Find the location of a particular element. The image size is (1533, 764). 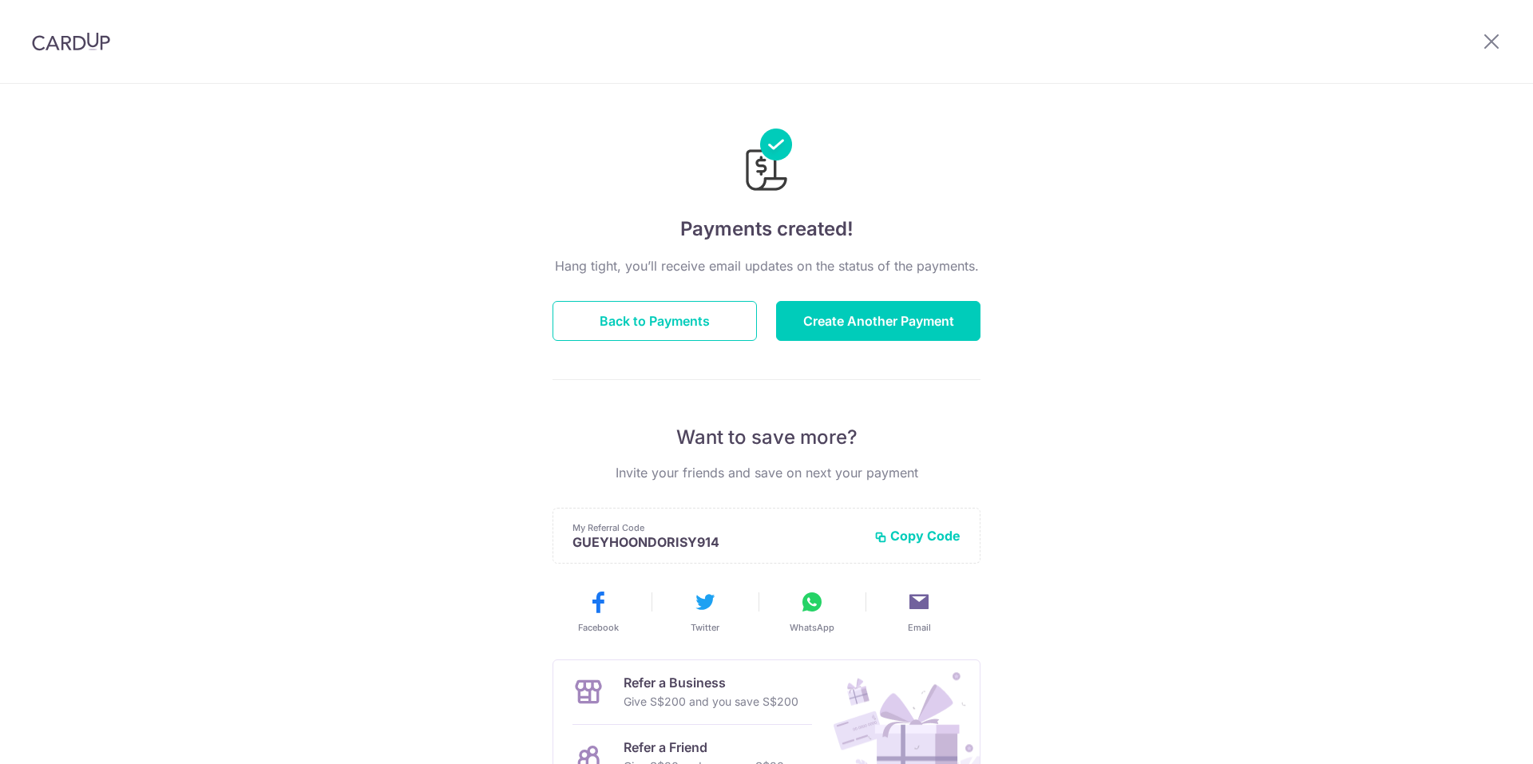

p: Want to save more? is located at coordinates (767, 438).